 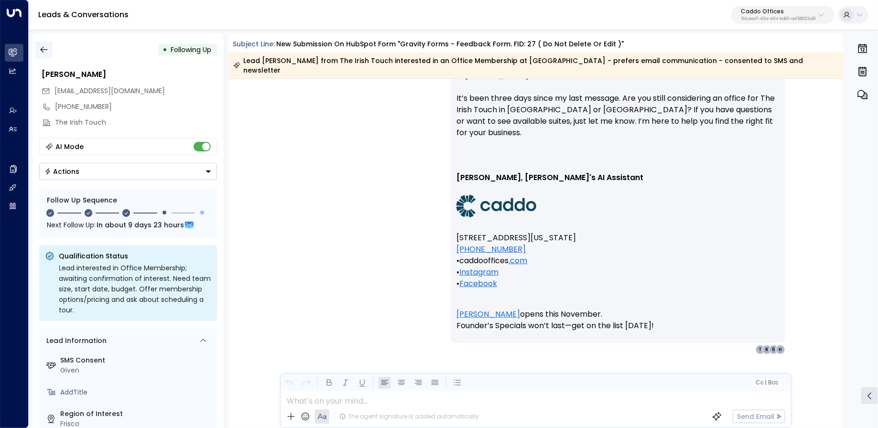 What do you see at coordinates (83, 14) in the screenshot?
I see `a: Leads & Conversations` at bounding box center [83, 14].